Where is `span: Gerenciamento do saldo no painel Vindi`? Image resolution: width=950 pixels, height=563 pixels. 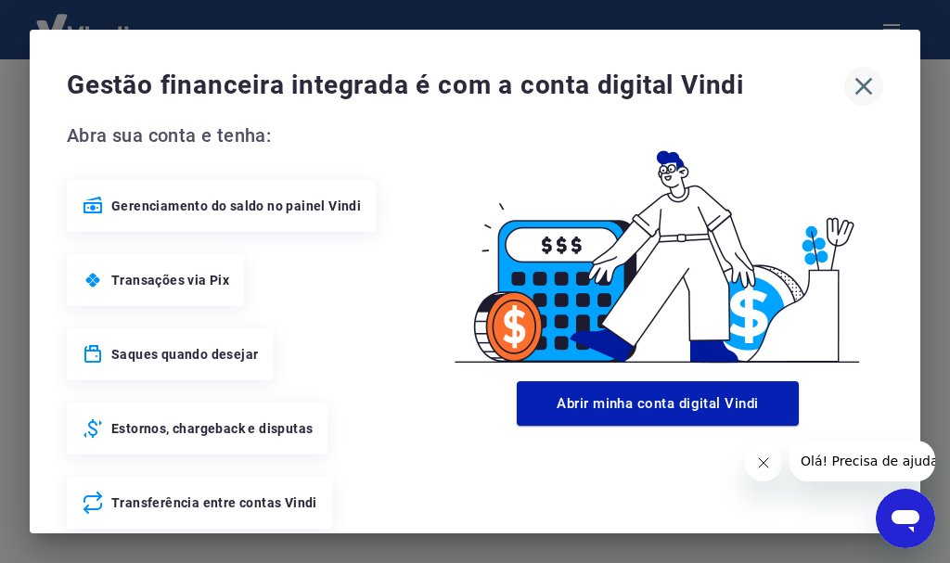
span: Gerenciamento do saldo no painel Vindi is located at coordinates (236, 206).